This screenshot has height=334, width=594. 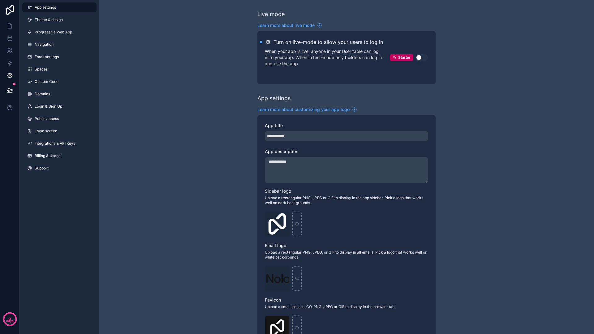 What do you see at coordinates (286, 25) in the screenshot?
I see `span: Learn more about live mode` at bounding box center [286, 25].